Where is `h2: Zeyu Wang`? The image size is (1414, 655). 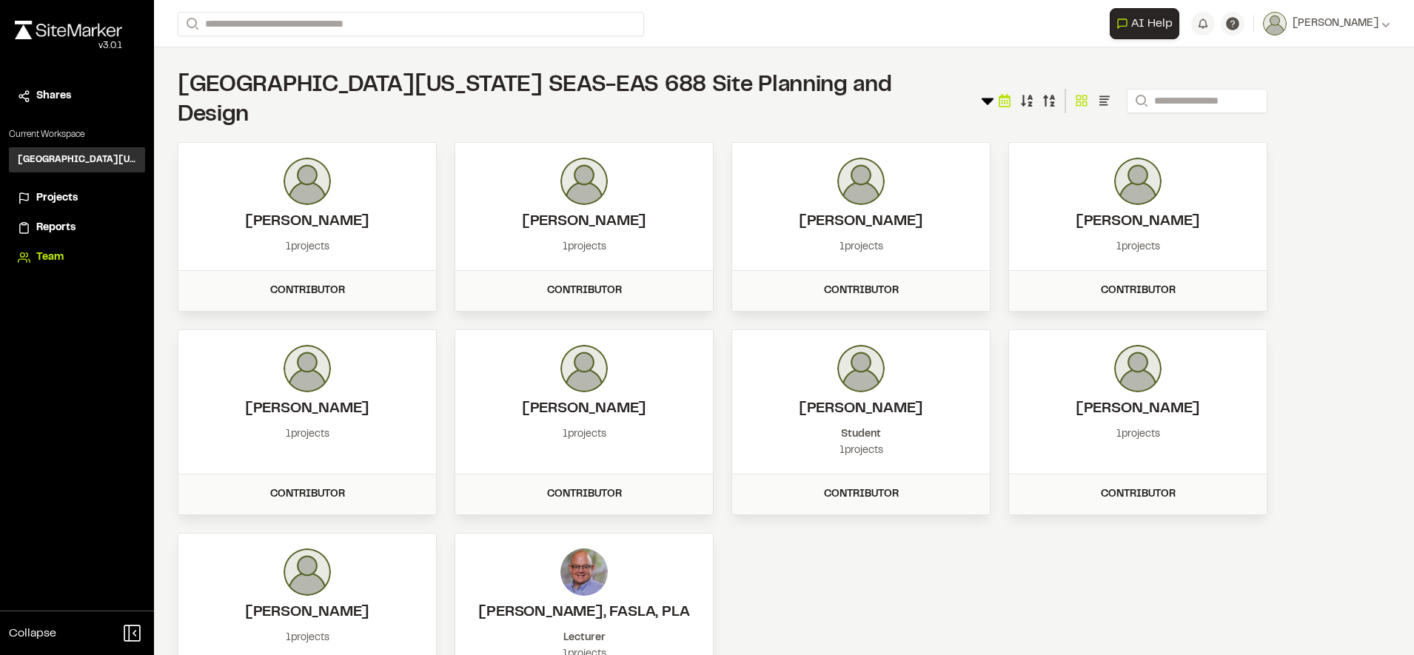 h2: Zeyu Wang is located at coordinates (307, 409).